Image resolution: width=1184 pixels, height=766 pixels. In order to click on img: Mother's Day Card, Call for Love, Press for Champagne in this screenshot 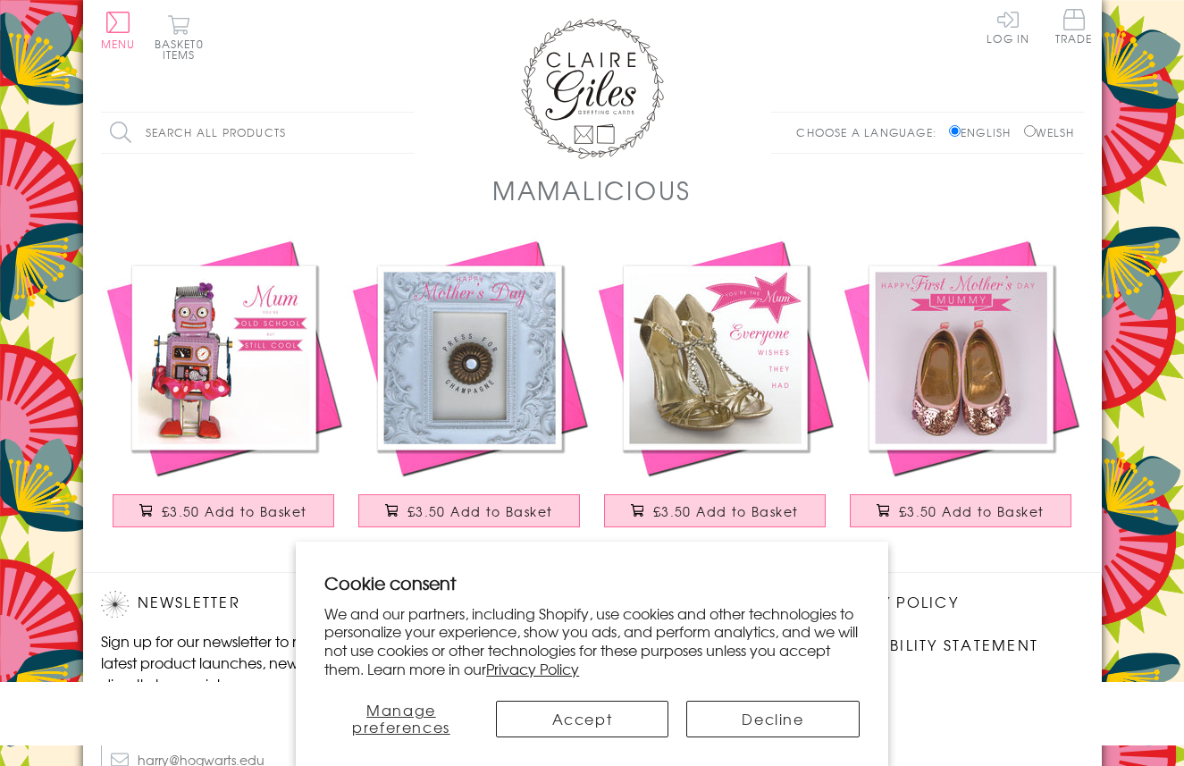, I will do `click(469, 357)`.